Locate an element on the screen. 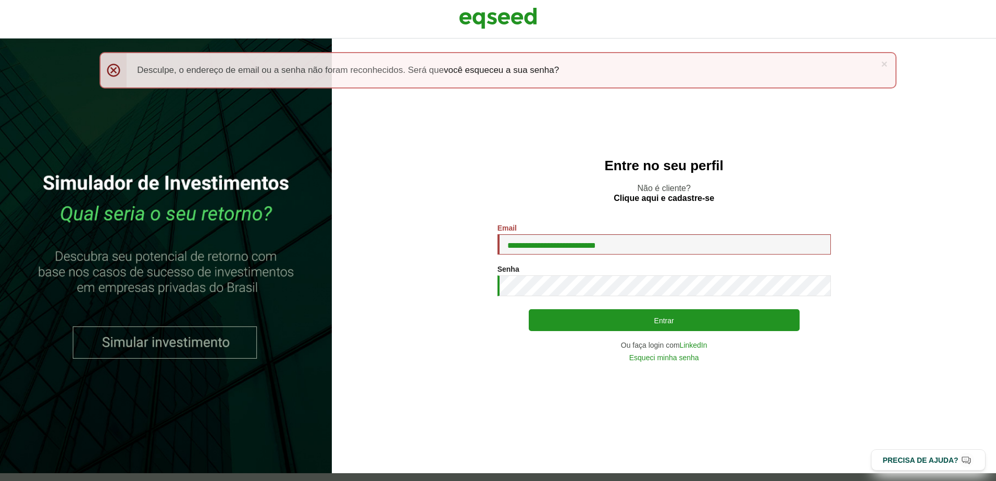  label: Senha is located at coordinates (508, 269).